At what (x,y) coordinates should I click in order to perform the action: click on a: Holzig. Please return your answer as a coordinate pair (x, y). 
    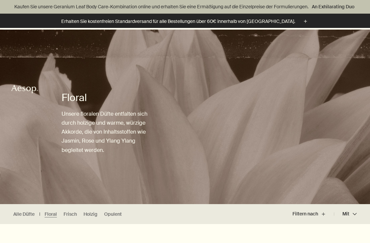
    Looking at the image, I should click on (90, 214).